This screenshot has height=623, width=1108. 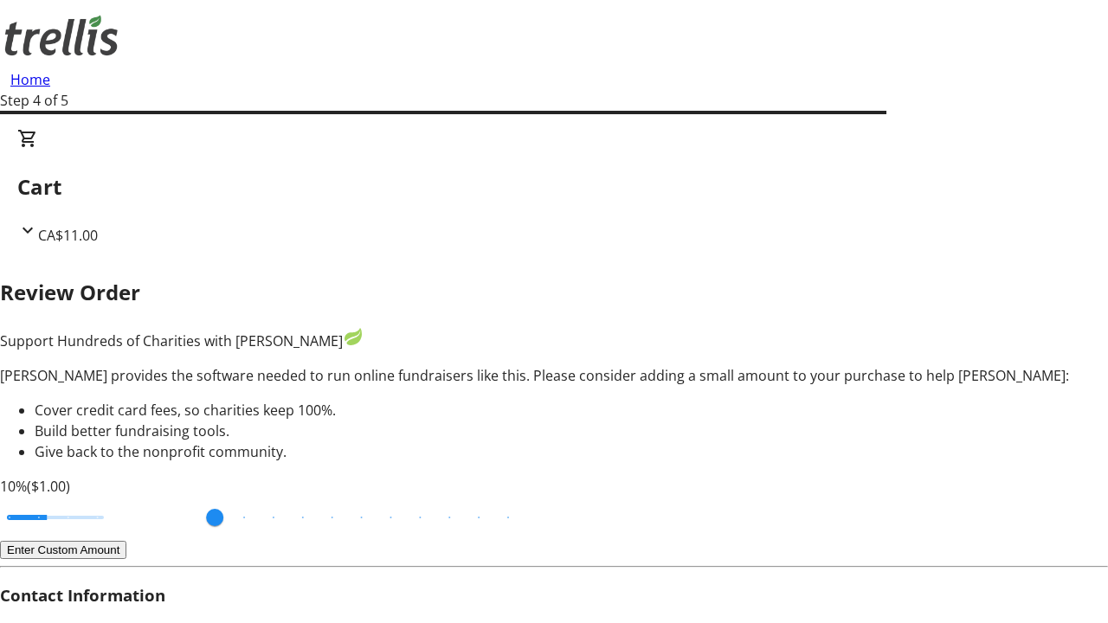 What do you see at coordinates (554, 187) in the screenshot?
I see `div: CartCA$11.00` at bounding box center [554, 187].